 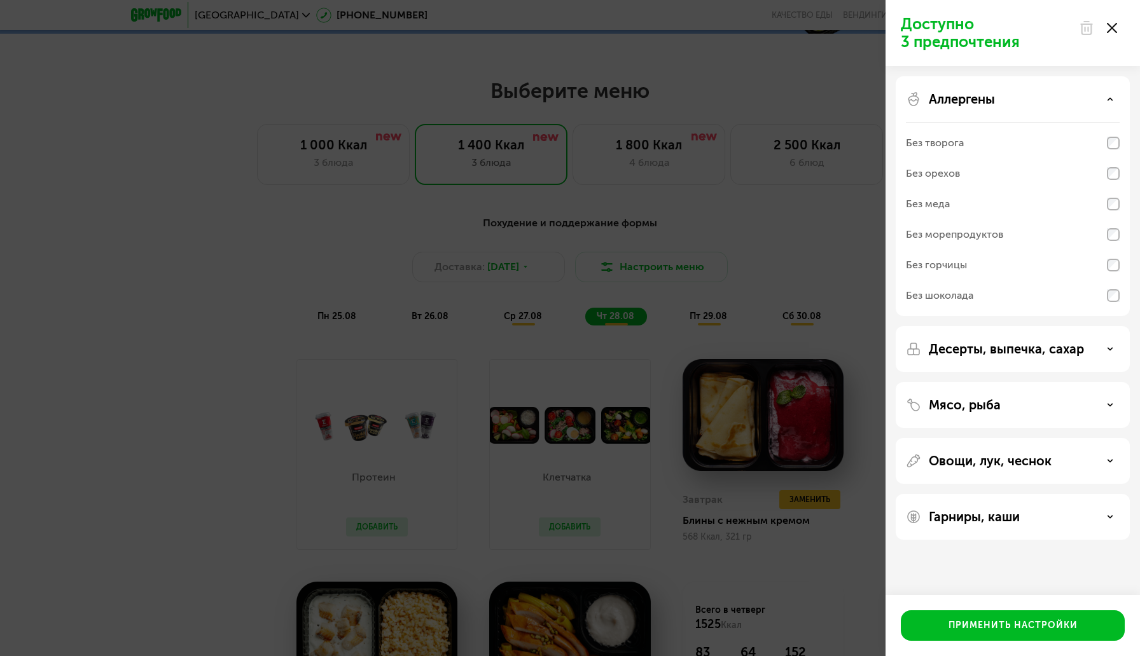 I want to click on p: Гарниры, каши, so click(x=974, y=517).